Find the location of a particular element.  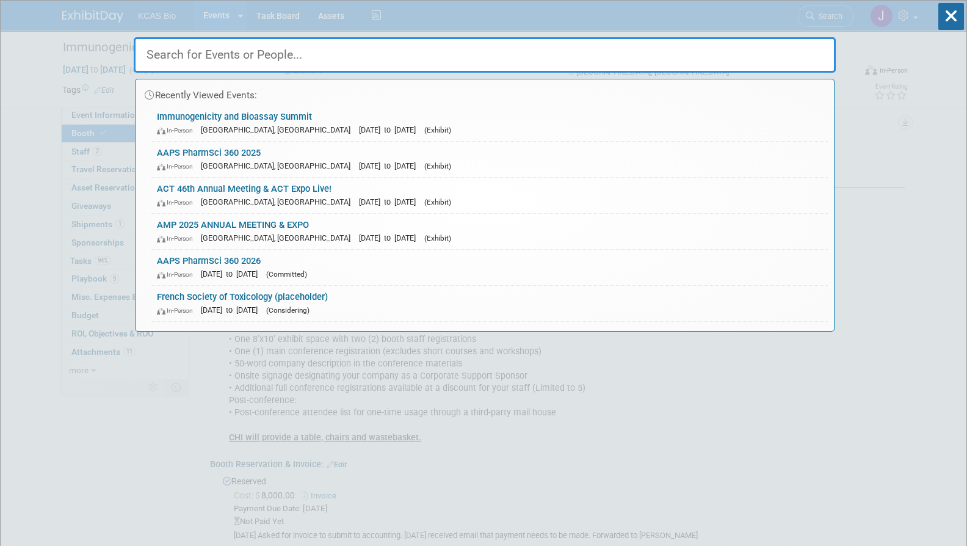

span: (Considering) is located at coordinates (288, 310).